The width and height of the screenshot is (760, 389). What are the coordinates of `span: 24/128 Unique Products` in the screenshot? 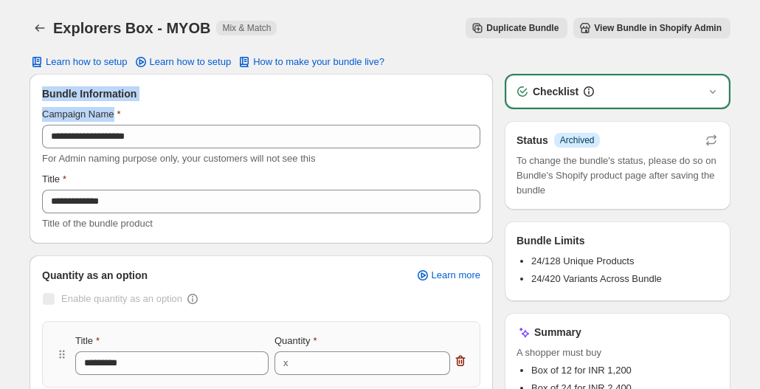 It's located at (582, 260).